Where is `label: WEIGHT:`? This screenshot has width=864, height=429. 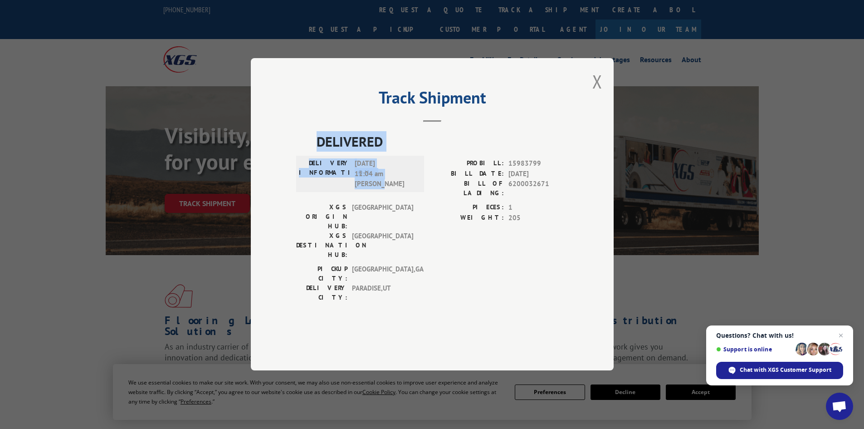
label: WEIGHT: is located at coordinates (468, 218).